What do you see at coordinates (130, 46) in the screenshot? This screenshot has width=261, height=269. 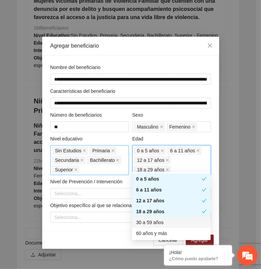 I see `div: Agregar beneficiario` at bounding box center [130, 46].